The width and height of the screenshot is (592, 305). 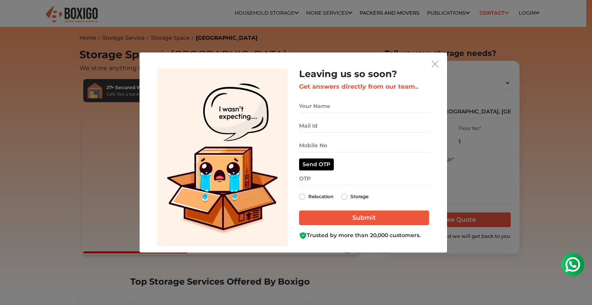 I want to click on img: Lead Welcome Image, so click(x=222, y=157).